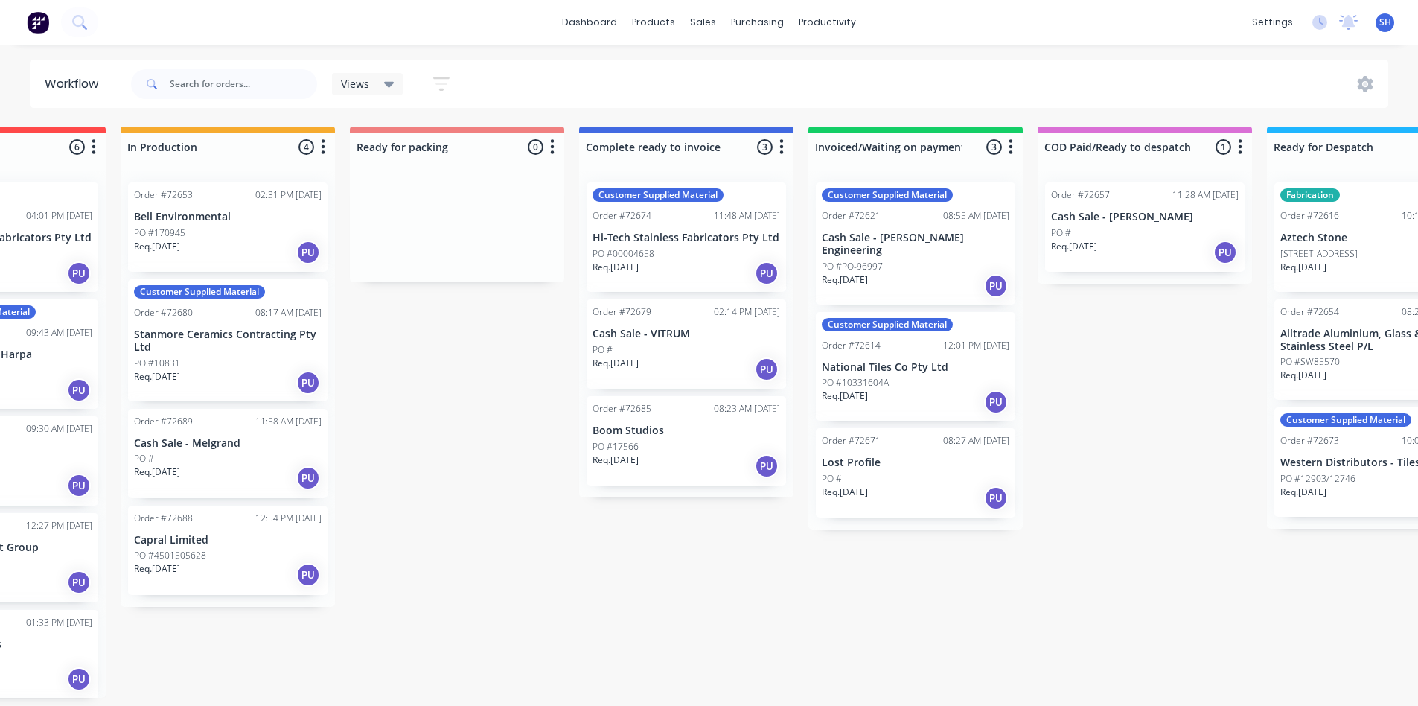  Describe the element at coordinates (916, 462) in the screenshot. I see `p: Lost Profile` at that location.